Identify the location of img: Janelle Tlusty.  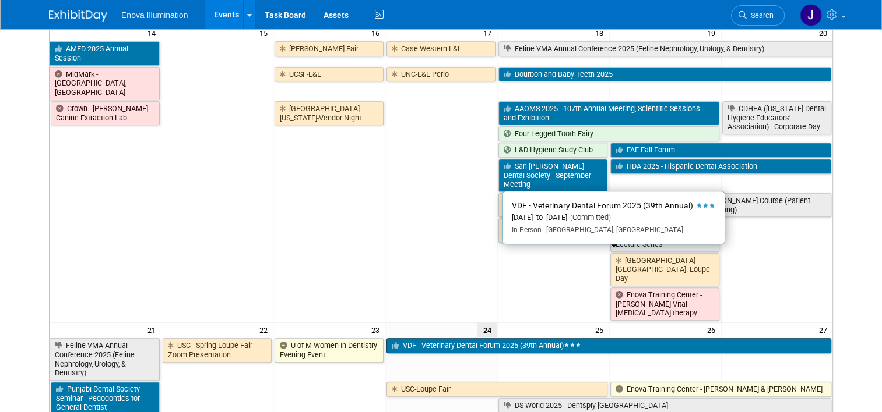
(810, 15).